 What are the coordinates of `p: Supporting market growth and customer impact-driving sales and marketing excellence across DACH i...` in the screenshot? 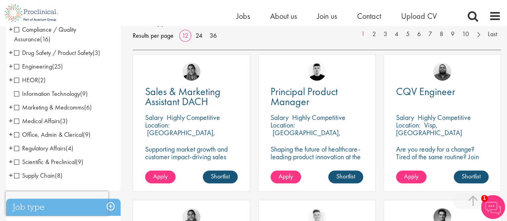 It's located at (191, 164).